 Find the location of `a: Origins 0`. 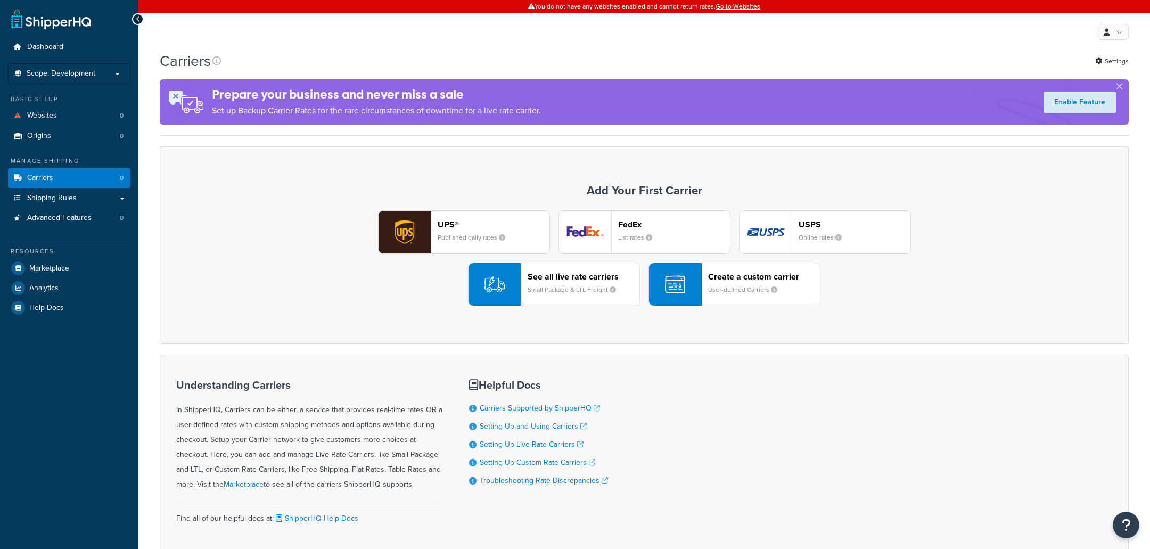

a: Origins 0 is located at coordinates (69, 136).